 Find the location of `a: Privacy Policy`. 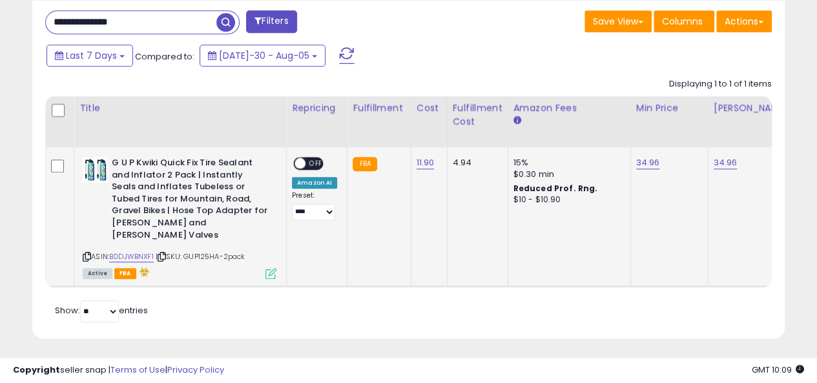

a: Privacy Policy is located at coordinates (196, 370).